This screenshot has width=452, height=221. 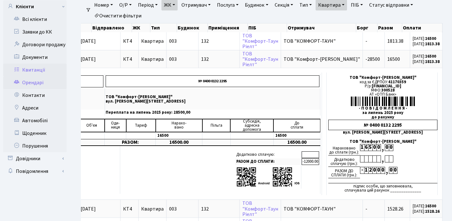 I want to click on a: Адреси, so click(x=35, y=108).